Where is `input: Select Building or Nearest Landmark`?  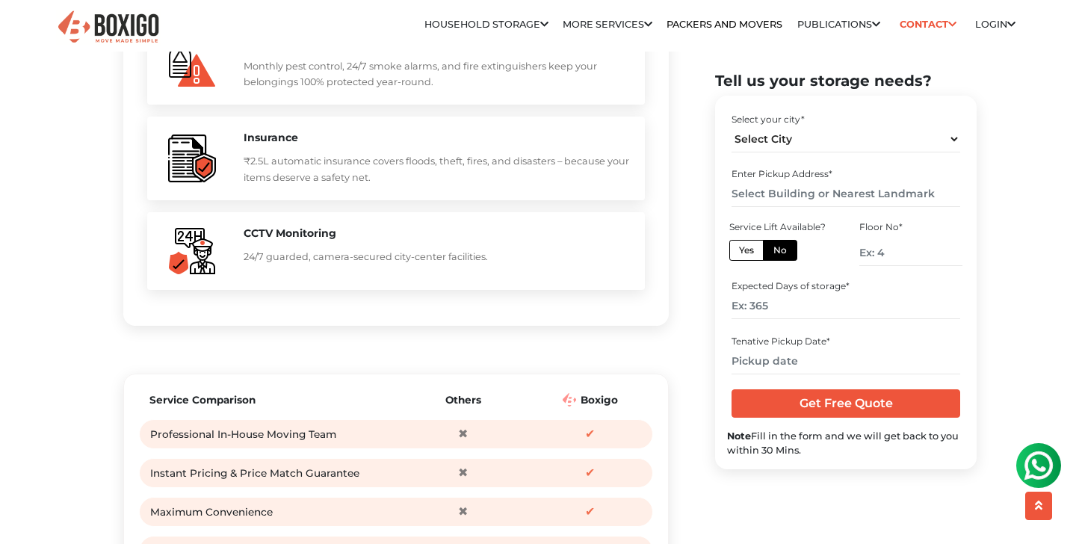 input: Select Building or Nearest Landmark is located at coordinates (845, 193).